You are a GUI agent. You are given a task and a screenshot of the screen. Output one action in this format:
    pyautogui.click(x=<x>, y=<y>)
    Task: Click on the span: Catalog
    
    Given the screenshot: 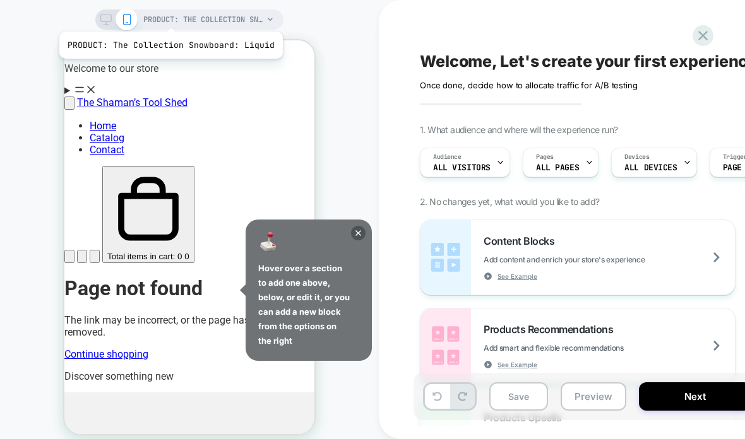 What is the action you would take?
    pyautogui.click(x=42, y=97)
    